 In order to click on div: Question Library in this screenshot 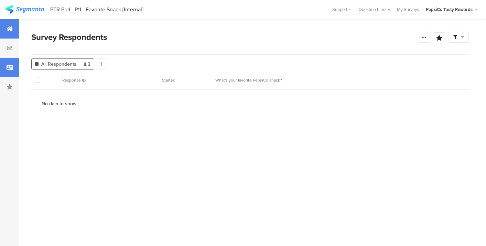, I will do `click(375, 9)`.